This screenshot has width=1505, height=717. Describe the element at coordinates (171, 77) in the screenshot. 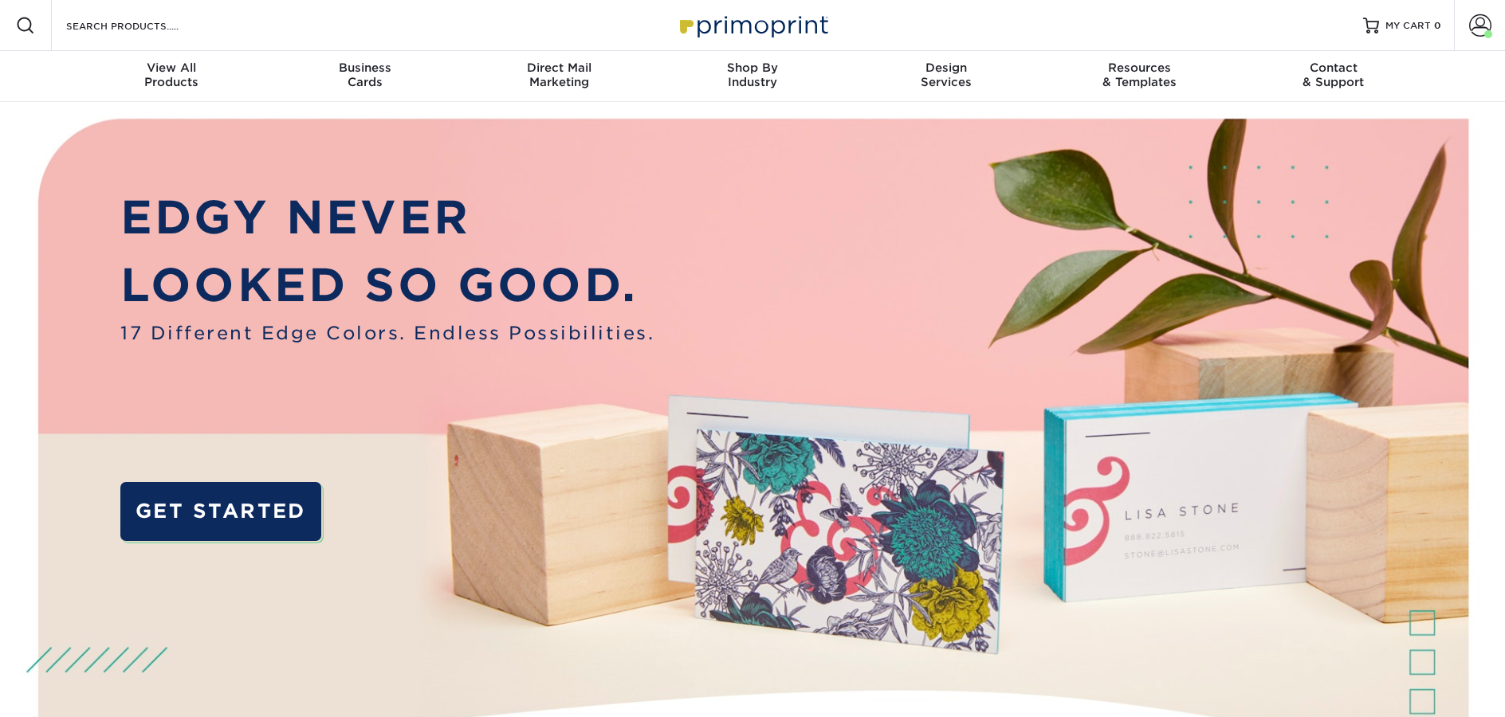

I see `a: View AllProducts` at that location.